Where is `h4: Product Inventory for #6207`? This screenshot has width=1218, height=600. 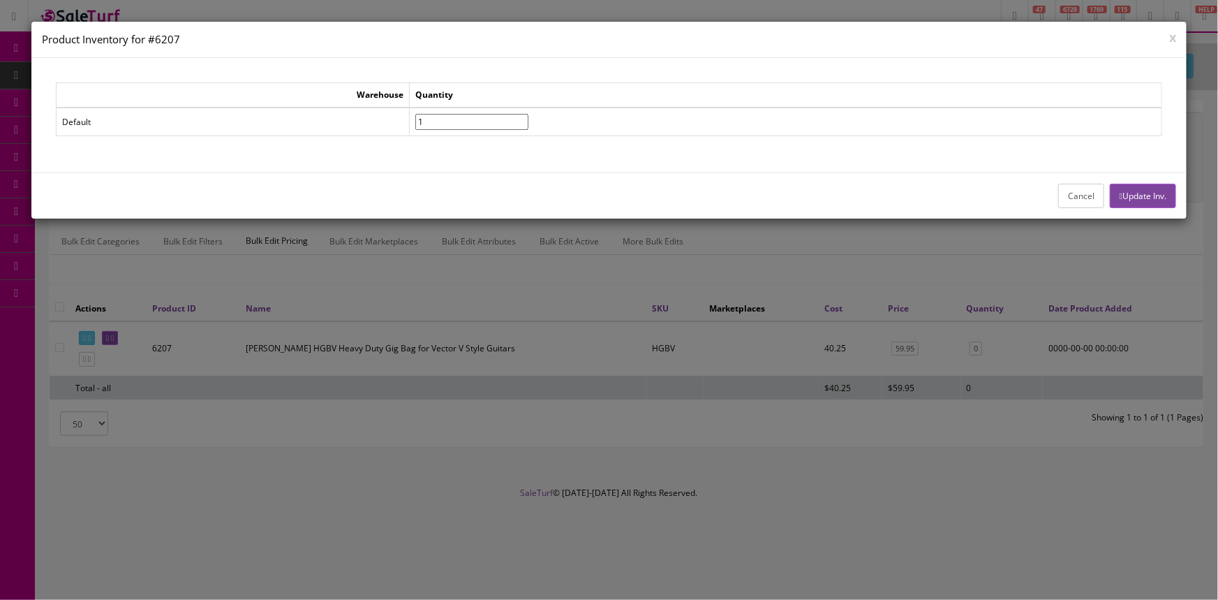
h4: Product Inventory for #6207 is located at coordinates (610, 39).